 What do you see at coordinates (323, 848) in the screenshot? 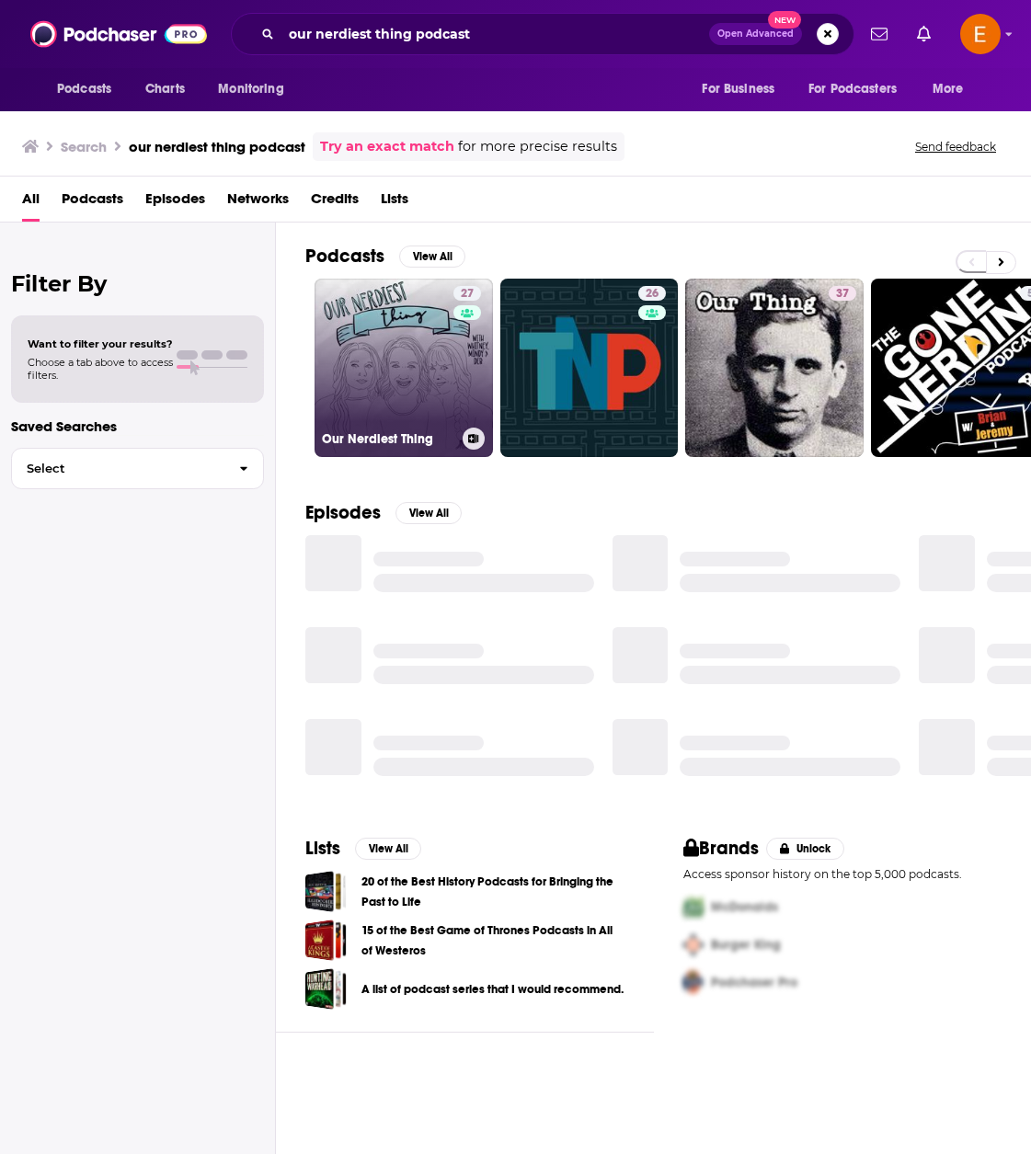
I see `h2: Lists` at bounding box center [323, 848].